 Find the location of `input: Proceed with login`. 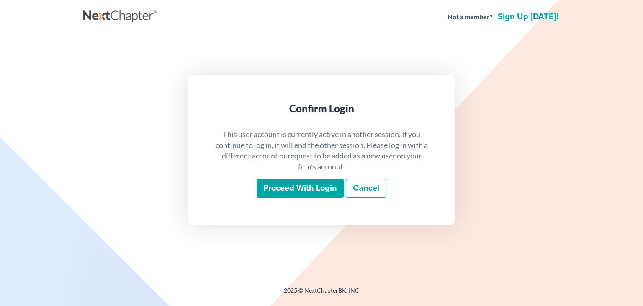

input: Proceed with login is located at coordinates (300, 188).